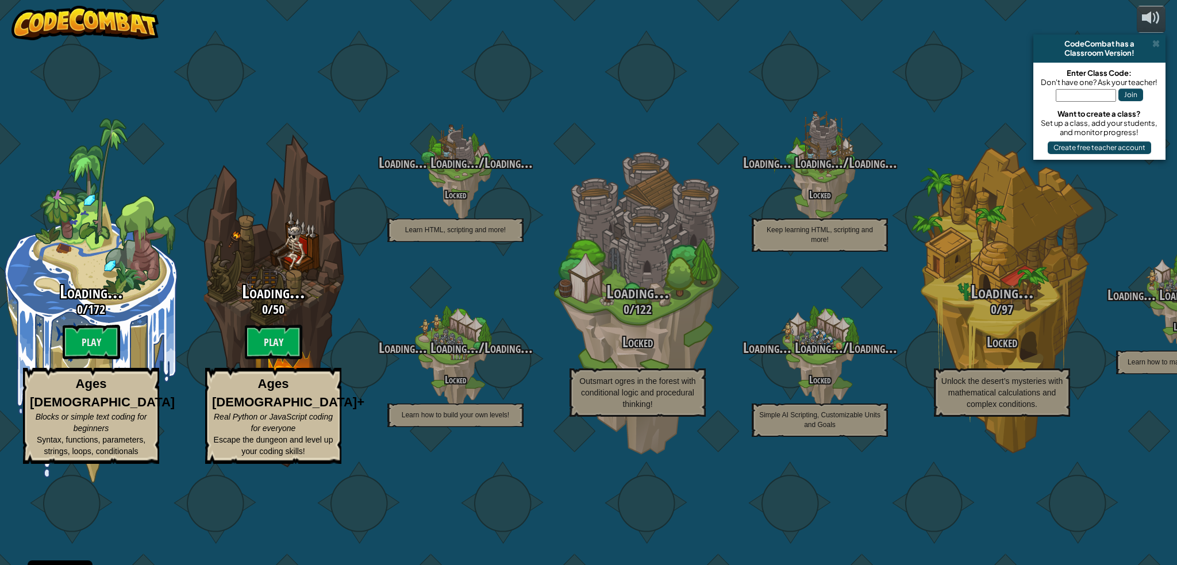 The image size is (1177, 565). I want to click on span: 97, so click(1007, 309).